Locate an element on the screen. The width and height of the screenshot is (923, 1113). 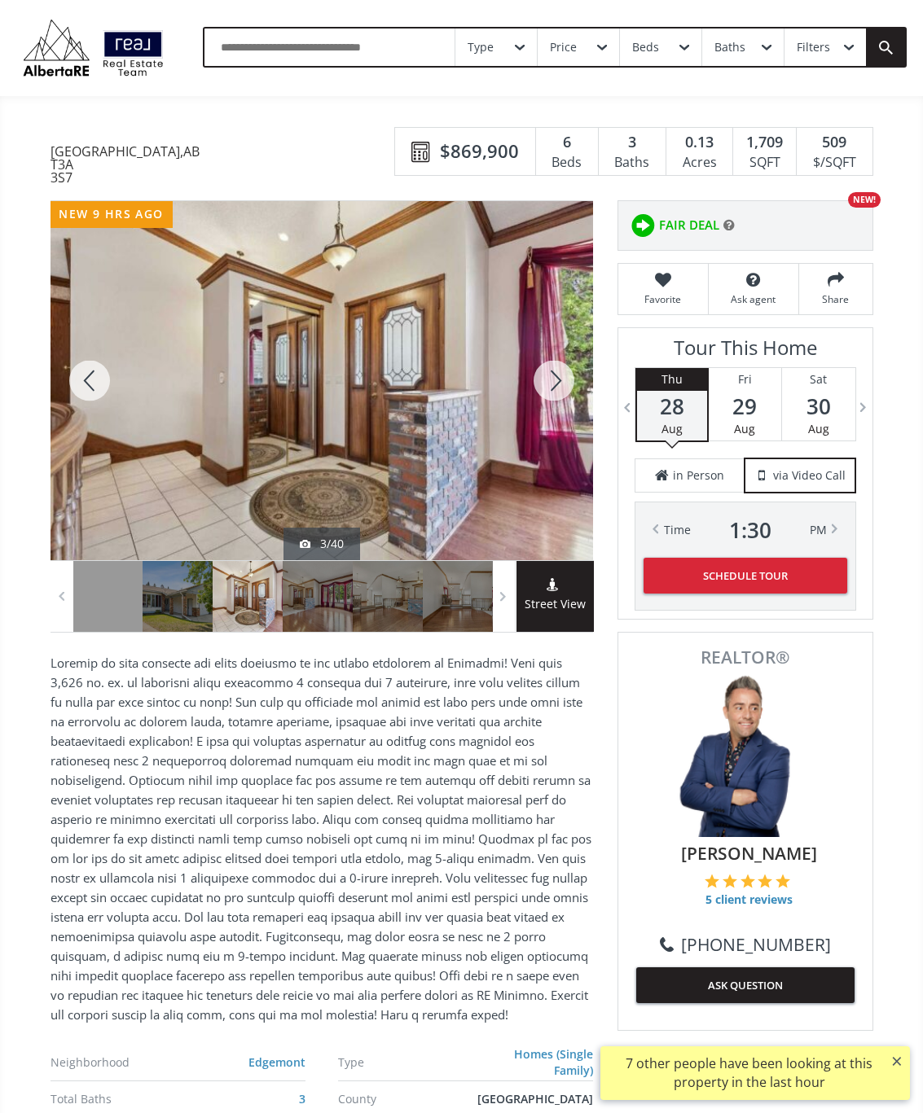
button: Schedule Tour is located at coordinates (745, 576).